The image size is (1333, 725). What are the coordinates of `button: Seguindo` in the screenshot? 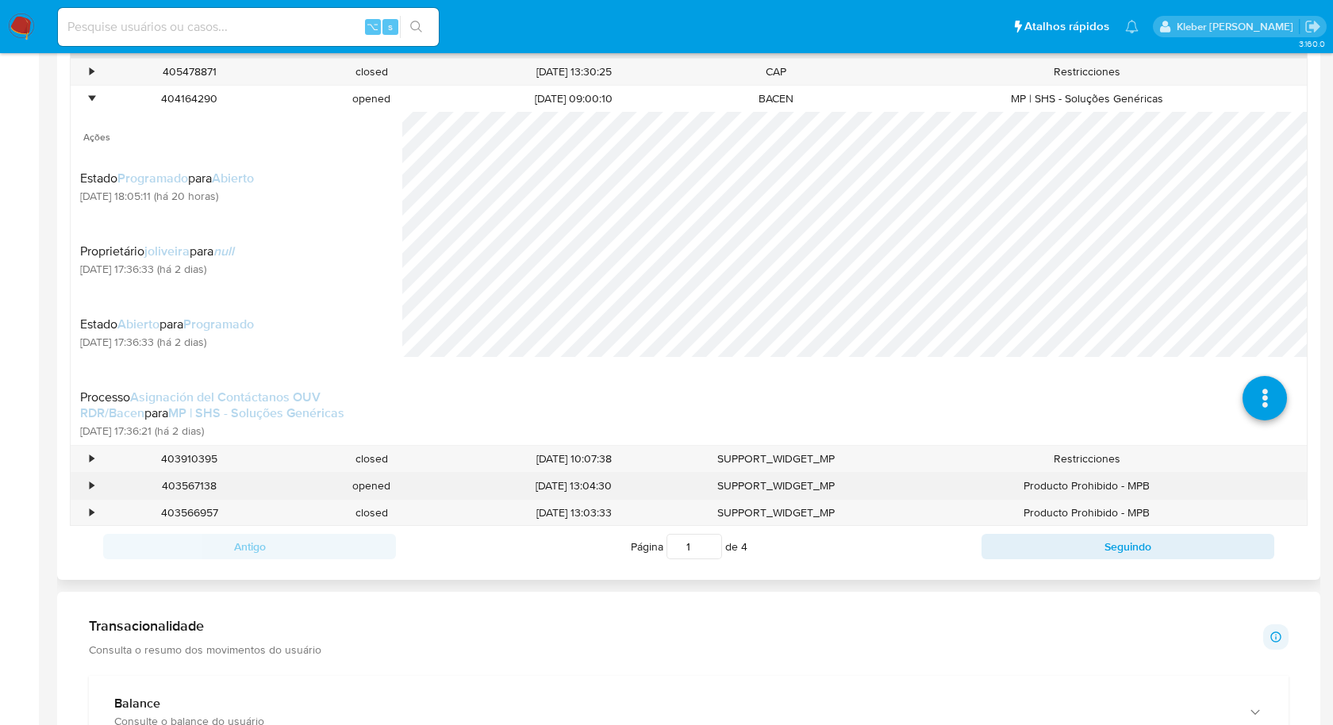 It's located at (1127, 547).